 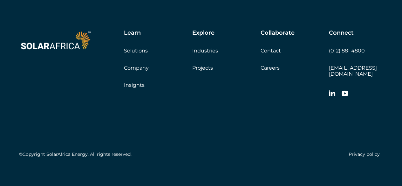 I want to click on a: Company, so click(x=136, y=68).